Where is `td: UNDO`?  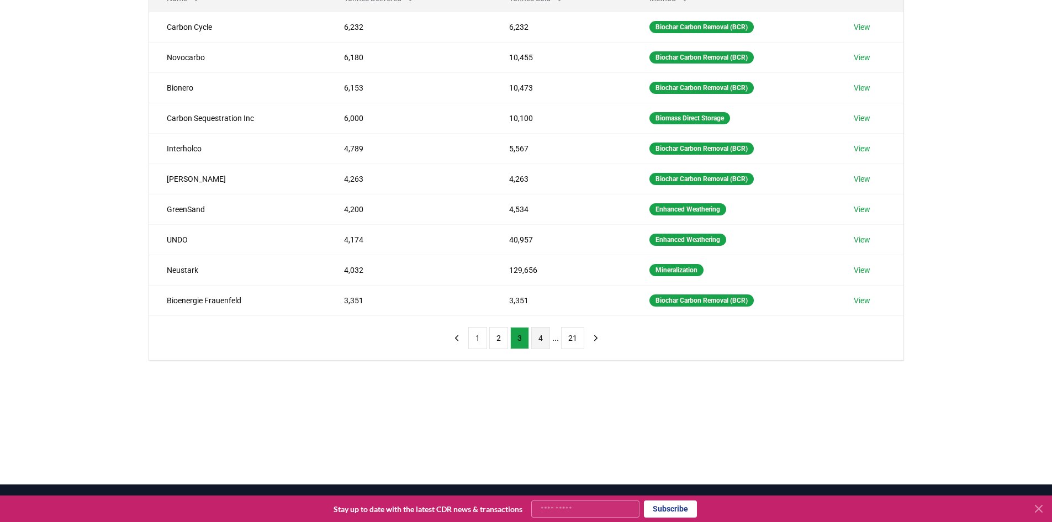 td: UNDO is located at coordinates (237, 239).